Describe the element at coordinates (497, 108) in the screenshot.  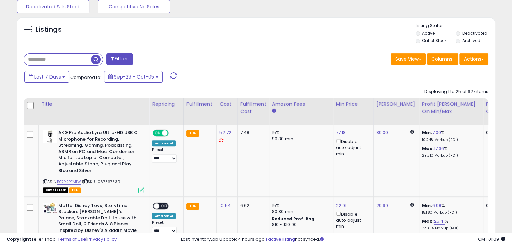
I see `div: Fulfillable Quantity` at that location.